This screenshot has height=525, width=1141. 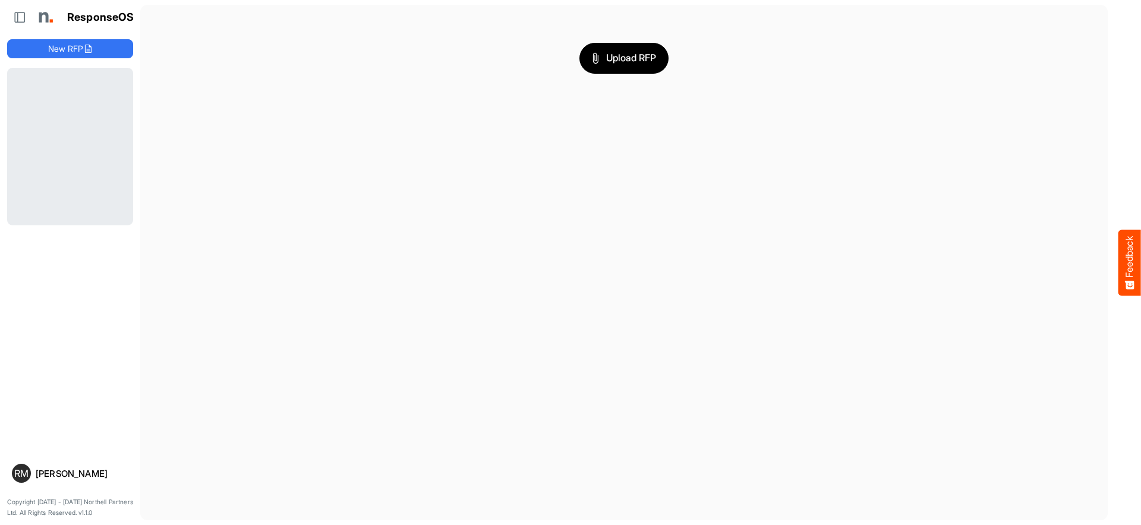 I want to click on button: Upload RFP, so click(x=624, y=58).